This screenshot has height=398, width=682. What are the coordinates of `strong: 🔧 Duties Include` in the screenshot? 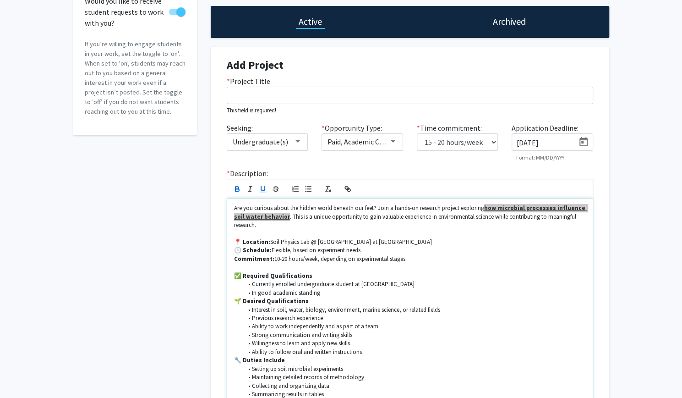 It's located at (259, 360).